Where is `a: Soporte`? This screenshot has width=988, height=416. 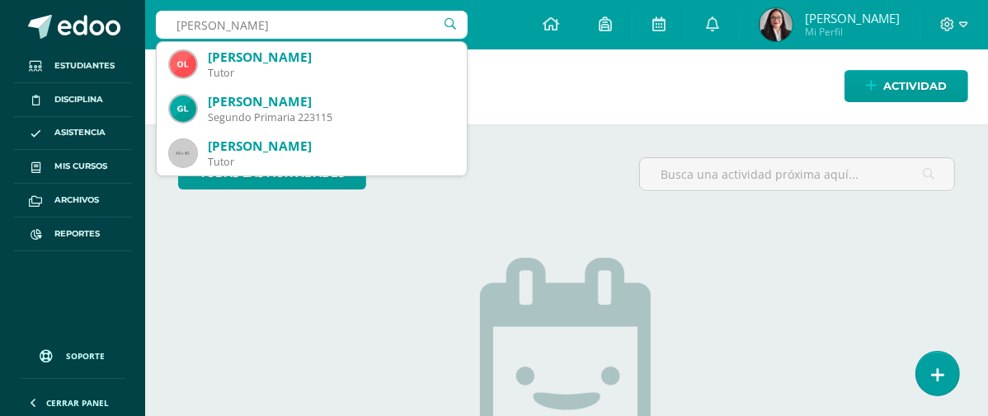 a: Soporte is located at coordinates (73, 354).